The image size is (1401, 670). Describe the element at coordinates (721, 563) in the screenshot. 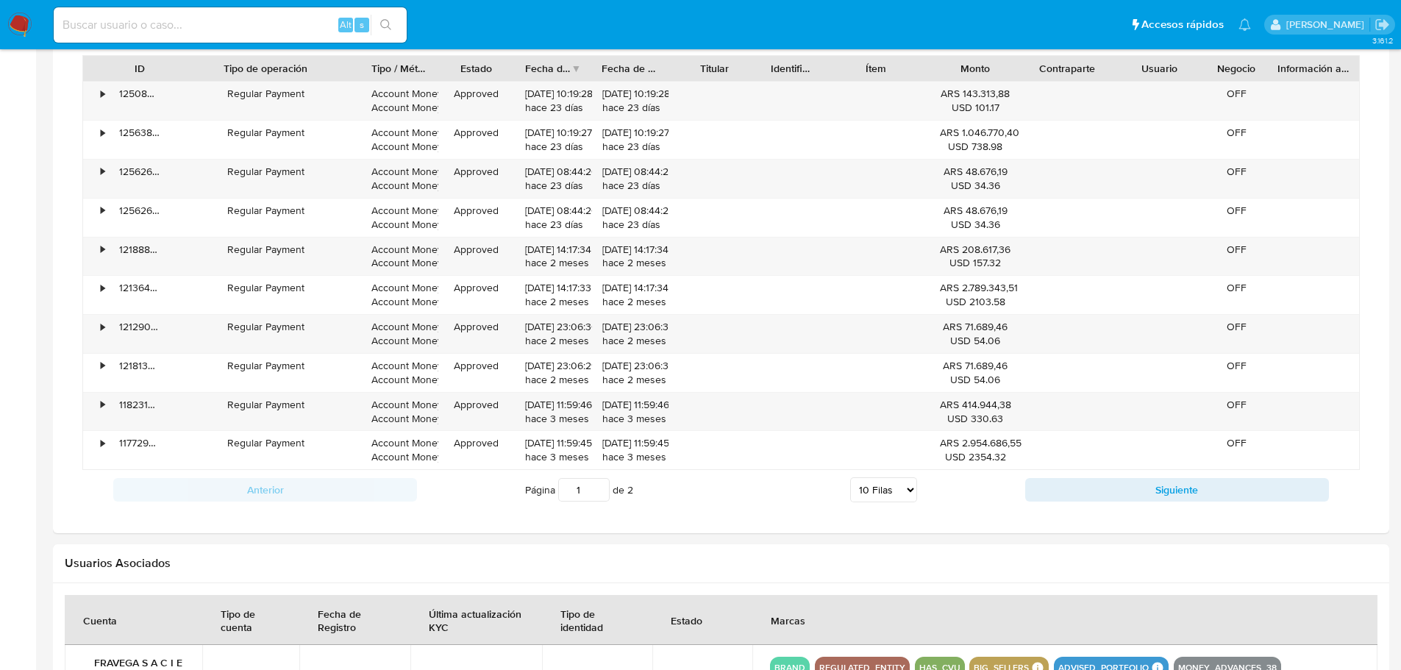

I see `h2: Usuarios Asociados` at that location.